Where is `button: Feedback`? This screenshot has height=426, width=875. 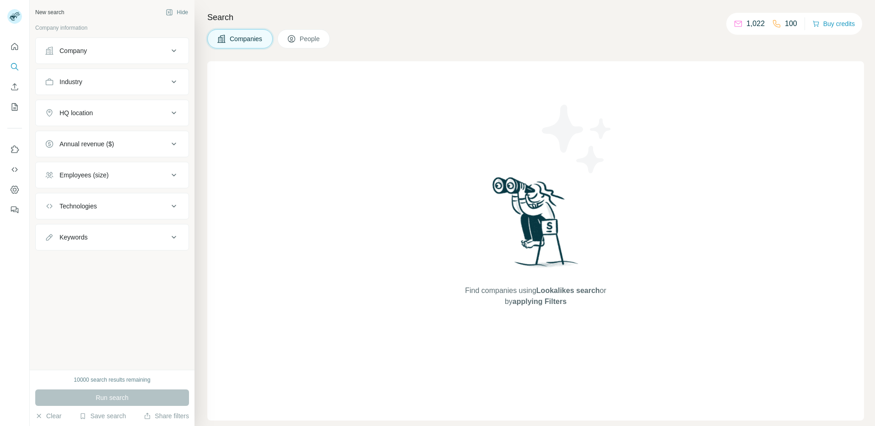 button: Feedback is located at coordinates (15, 210).